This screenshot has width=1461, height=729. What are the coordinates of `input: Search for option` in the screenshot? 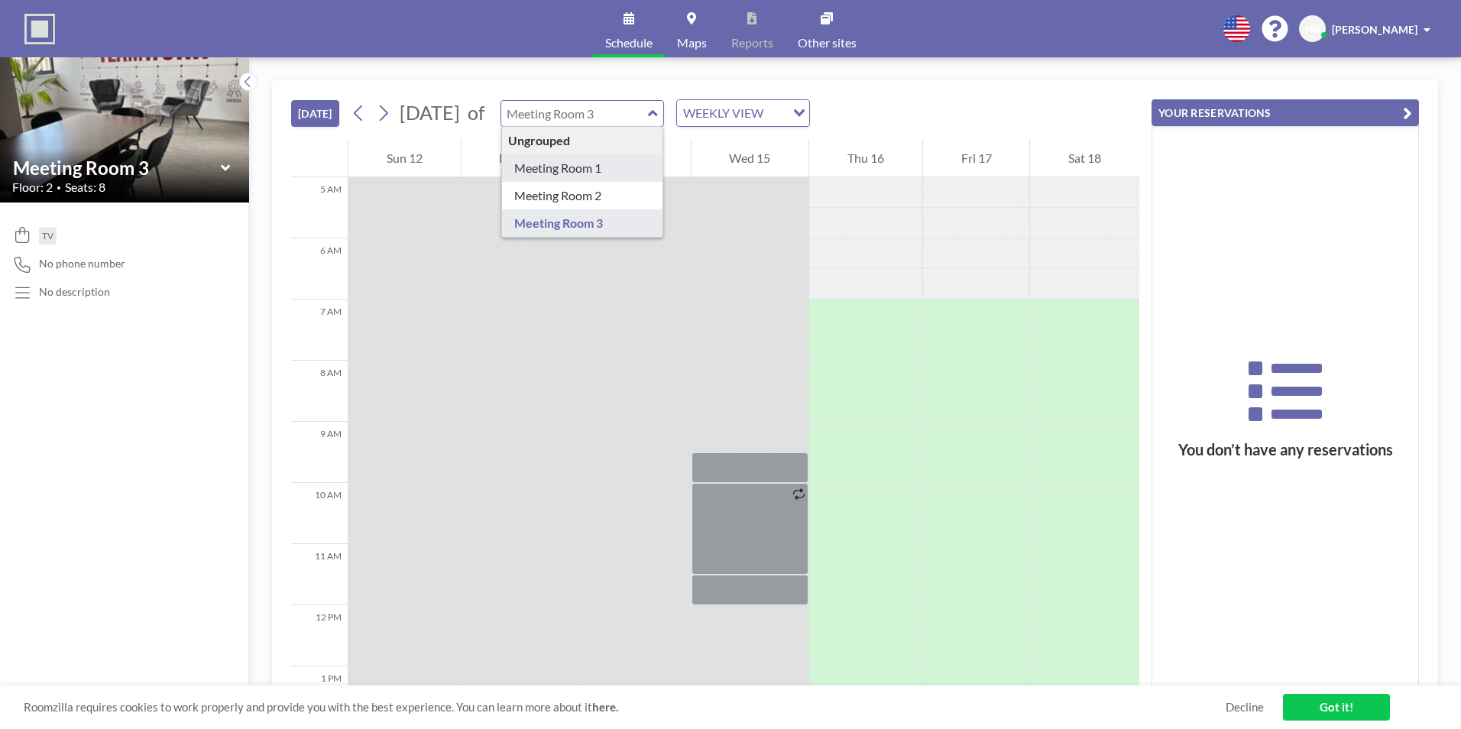 It's located at (776, 113).